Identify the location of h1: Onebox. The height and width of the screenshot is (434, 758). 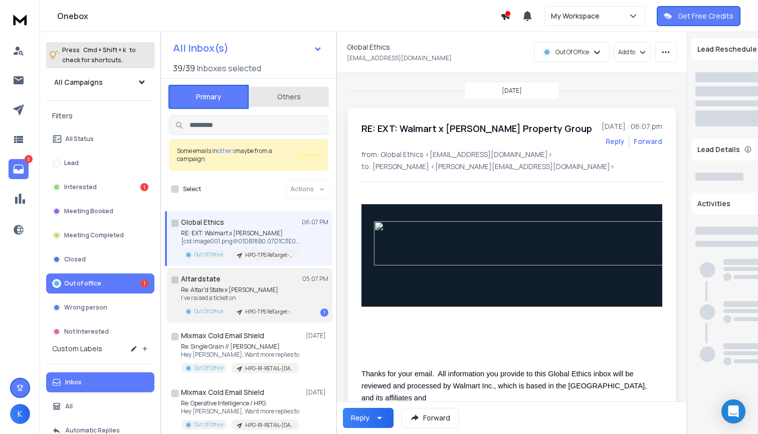
(279, 16).